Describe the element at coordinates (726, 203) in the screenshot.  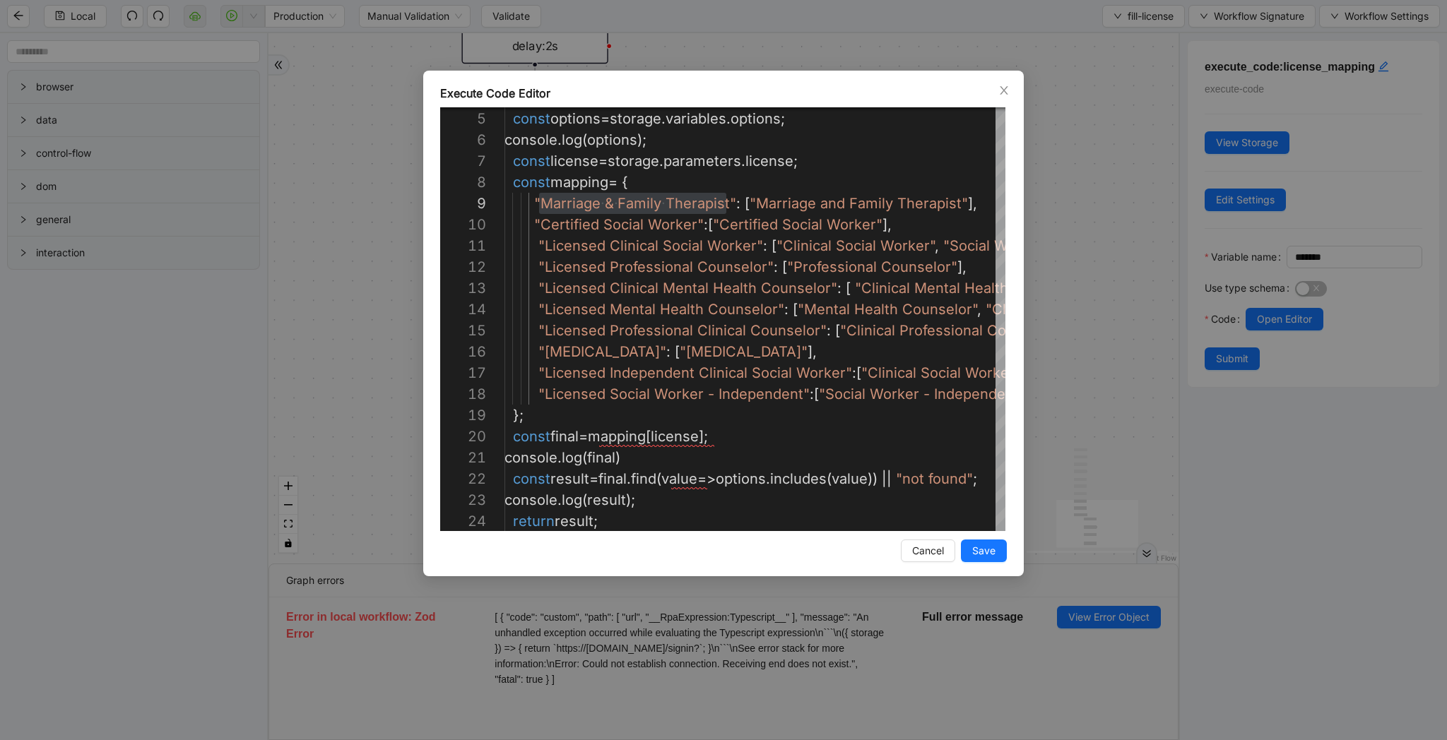
I see `textarea: Editor content;Press Alt+F1 for Accessibility Options.` at that location.